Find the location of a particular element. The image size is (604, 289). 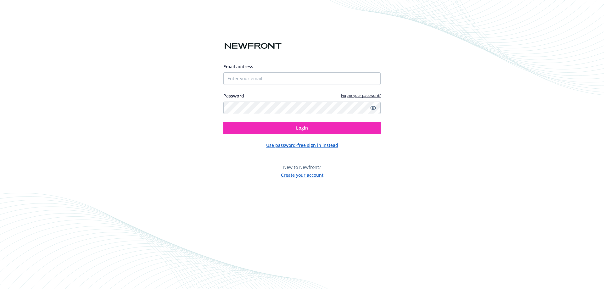

button: Login is located at coordinates (302, 128).